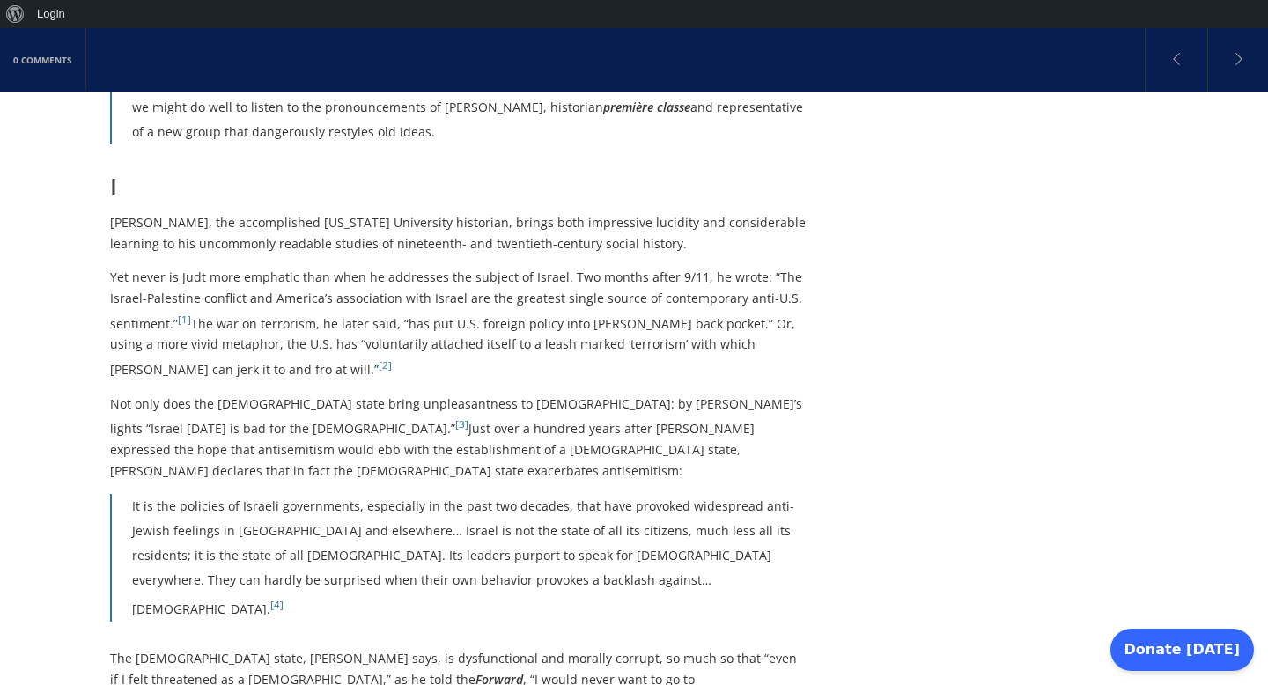 This screenshot has height=685, width=1268. Describe the element at coordinates (646, 107) in the screenshot. I see `em: première classe` at that location.